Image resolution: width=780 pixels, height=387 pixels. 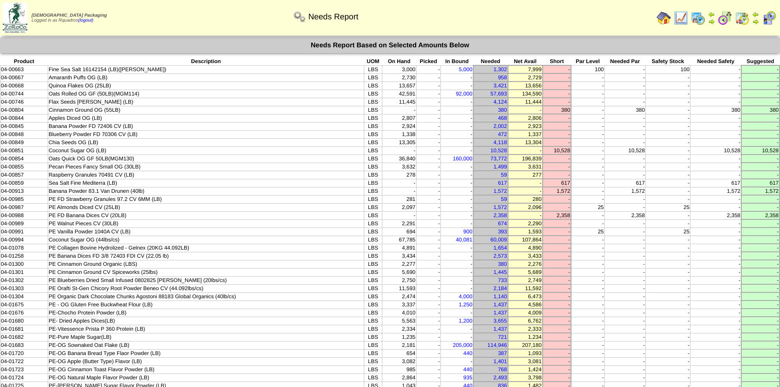 I want to click on td: Apples Diced OG (LB), so click(x=206, y=118).